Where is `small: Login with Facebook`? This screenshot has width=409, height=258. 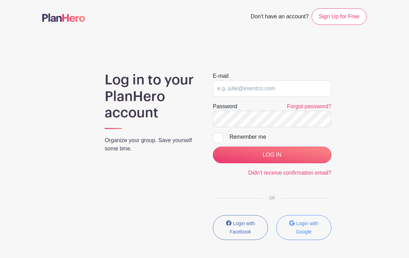 small: Login with Facebook is located at coordinates (242, 228).